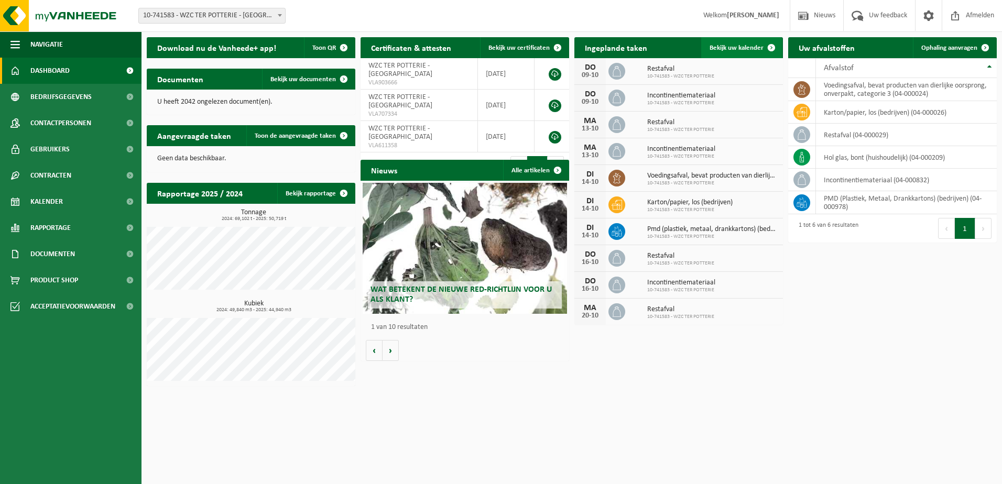 The width and height of the screenshot is (1002, 484). I want to click on td: hol glas, bont (huishoudelijk) (04-000209), so click(906, 157).